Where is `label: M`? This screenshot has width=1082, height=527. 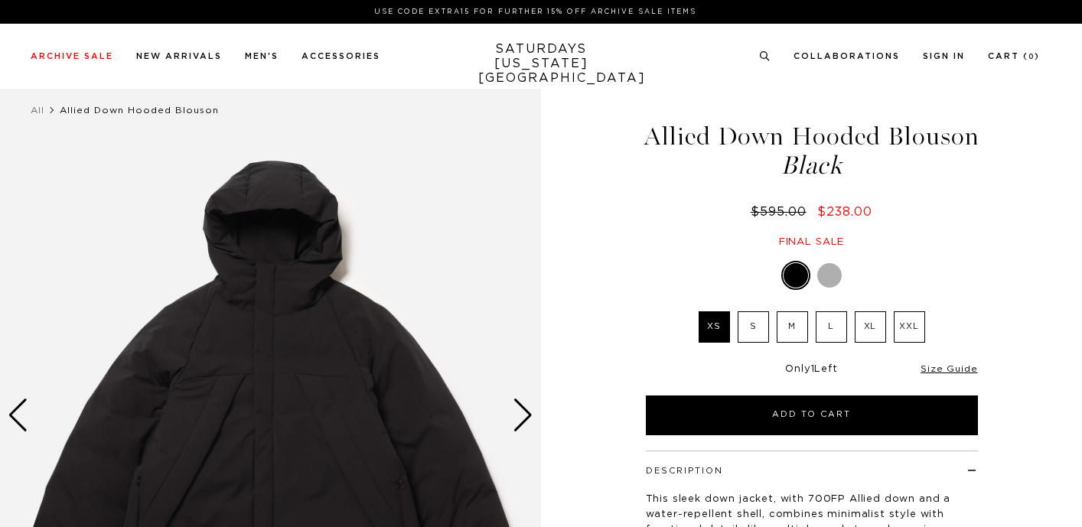 label: M is located at coordinates (792, 327).